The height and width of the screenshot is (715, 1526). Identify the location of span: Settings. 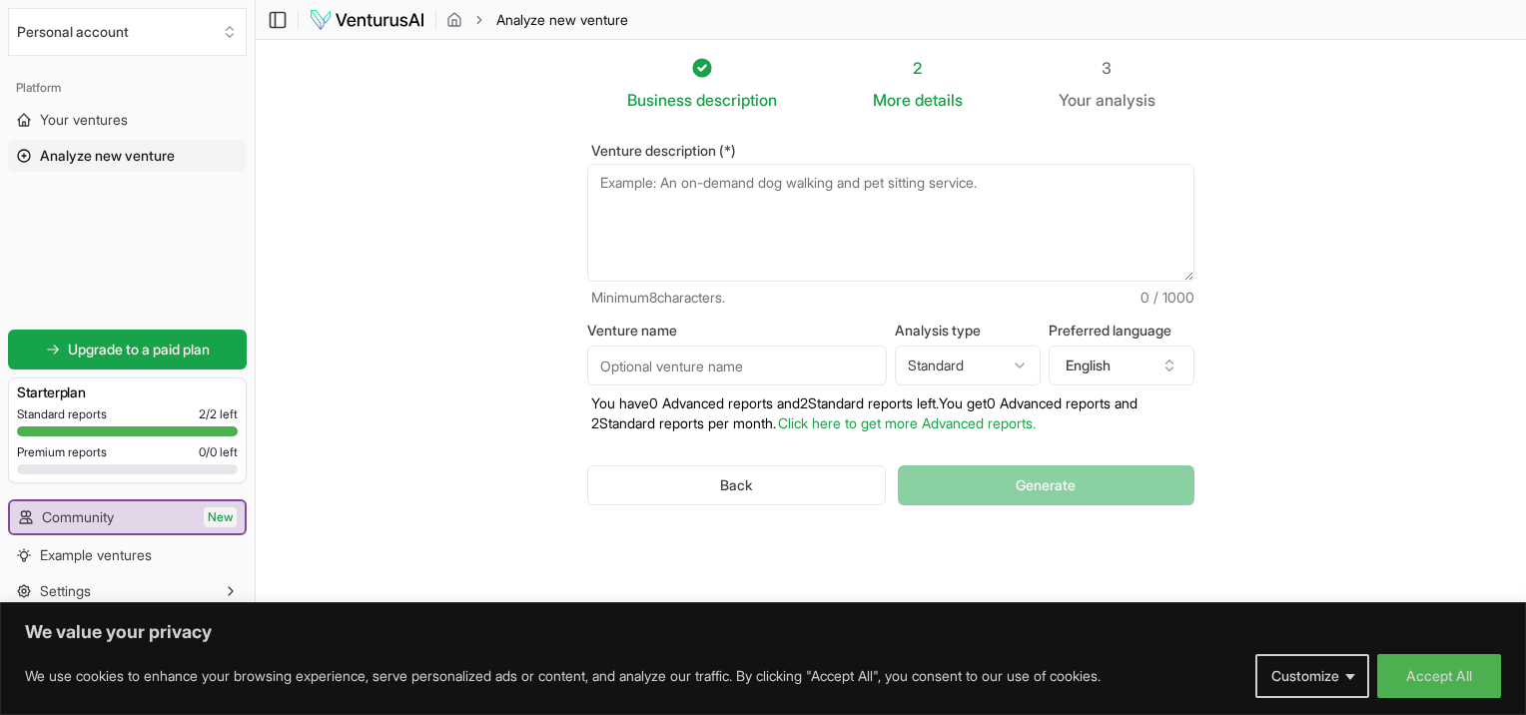
(65, 591).